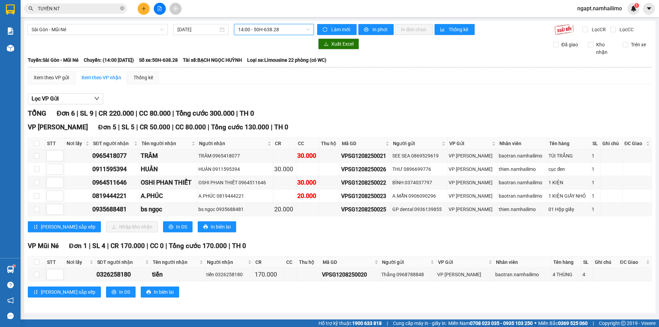  What do you see at coordinates (14, 266) in the screenshot?
I see `sup: 1` at bounding box center [14, 266].